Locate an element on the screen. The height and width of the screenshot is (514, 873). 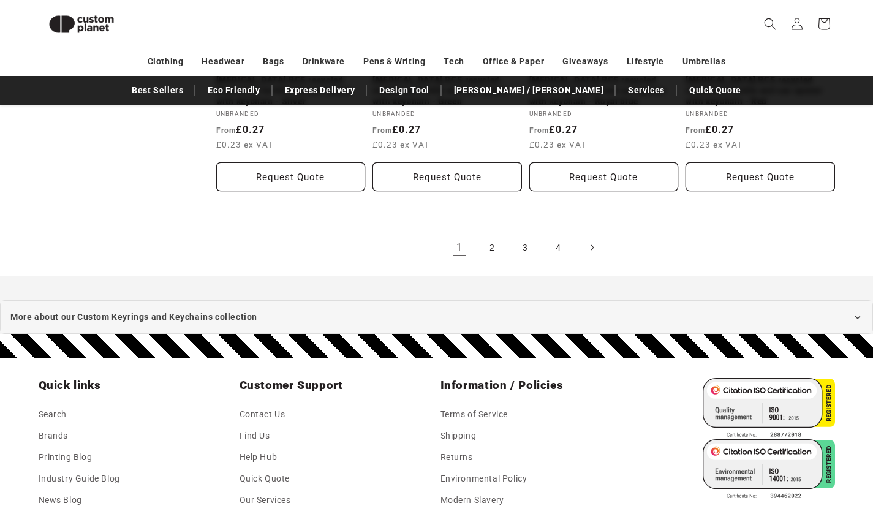
a: Printing Blog is located at coordinates (66, 457).